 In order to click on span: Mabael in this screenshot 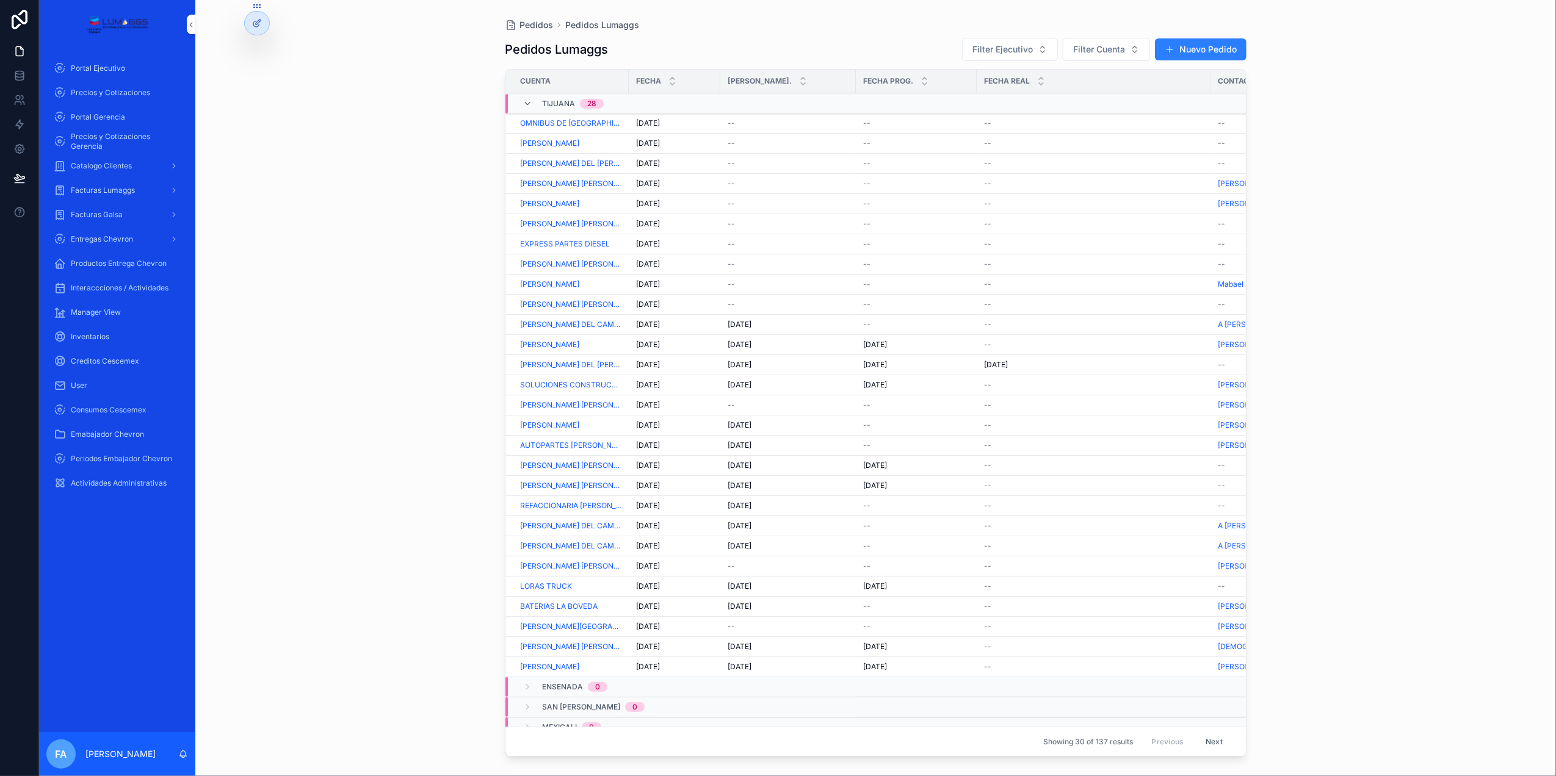, I will do `click(1231, 284)`.